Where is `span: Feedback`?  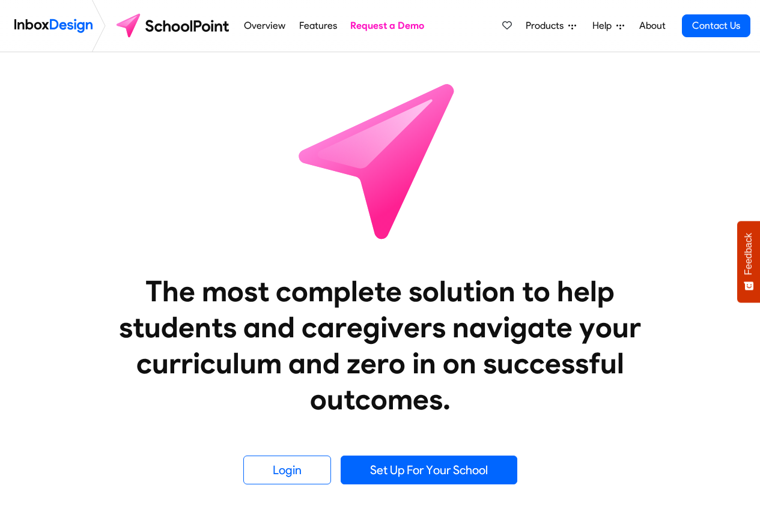
span: Feedback is located at coordinates (749, 254).